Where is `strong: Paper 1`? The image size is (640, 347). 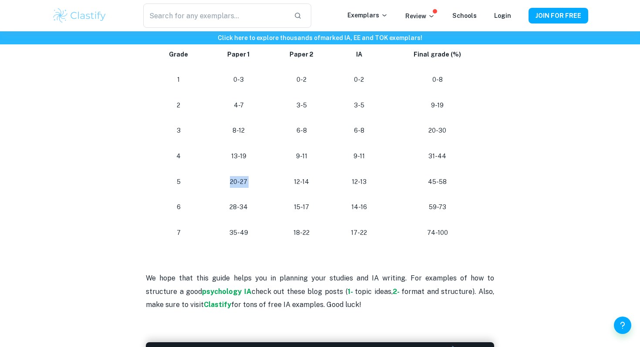 strong: Paper 1 is located at coordinates (239, 54).